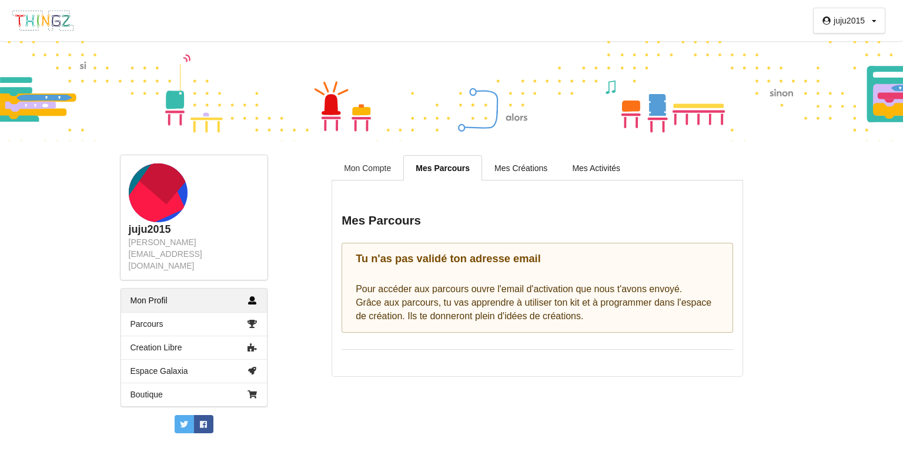 This screenshot has height=465, width=903. What do you see at coordinates (194, 347) in the screenshot?
I see `a: Creation Libre` at bounding box center [194, 347].